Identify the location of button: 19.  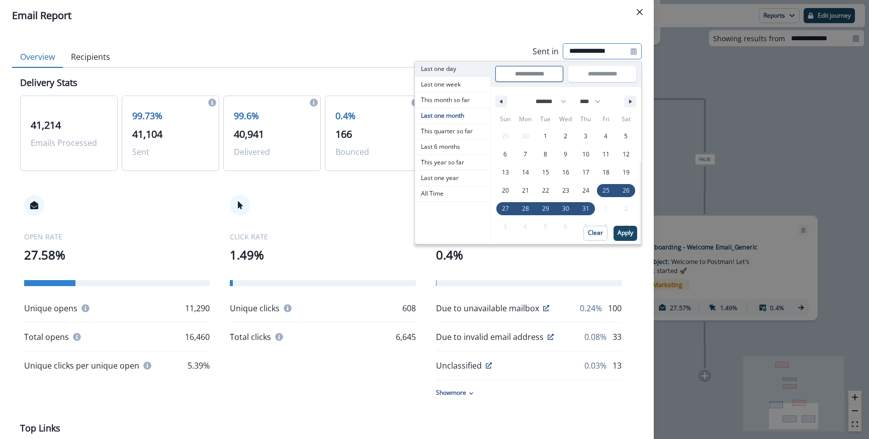
(626, 172).